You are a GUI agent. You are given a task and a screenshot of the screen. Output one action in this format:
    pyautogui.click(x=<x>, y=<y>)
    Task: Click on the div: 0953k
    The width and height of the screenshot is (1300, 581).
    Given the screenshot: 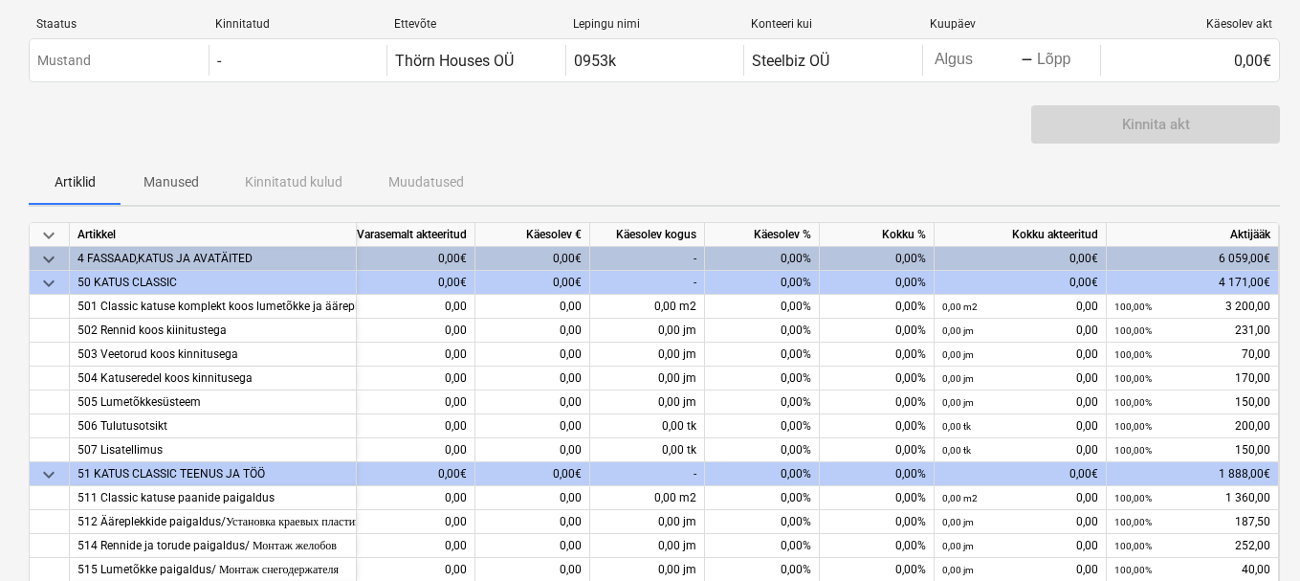 What is the action you would take?
    pyautogui.click(x=595, y=60)
    